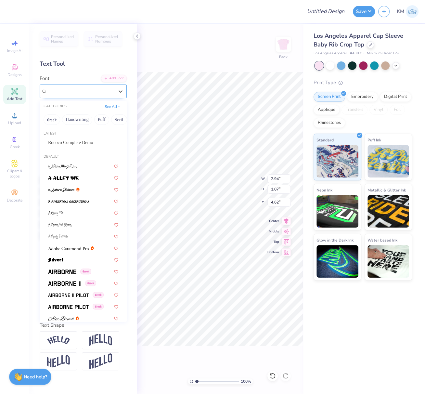  I want to click on div: Rhinestones, so click(329, 123).